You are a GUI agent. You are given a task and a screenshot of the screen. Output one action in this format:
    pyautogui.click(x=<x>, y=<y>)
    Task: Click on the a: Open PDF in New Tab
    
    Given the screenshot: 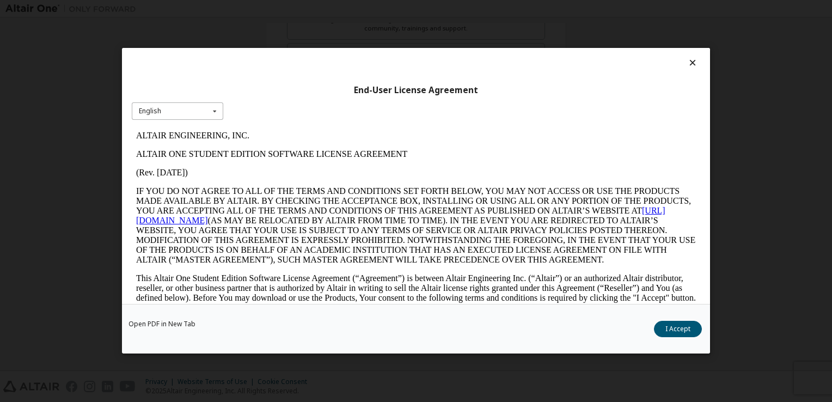 What is the action you would take?
    pyautogui.click(x=162, y=324)
    